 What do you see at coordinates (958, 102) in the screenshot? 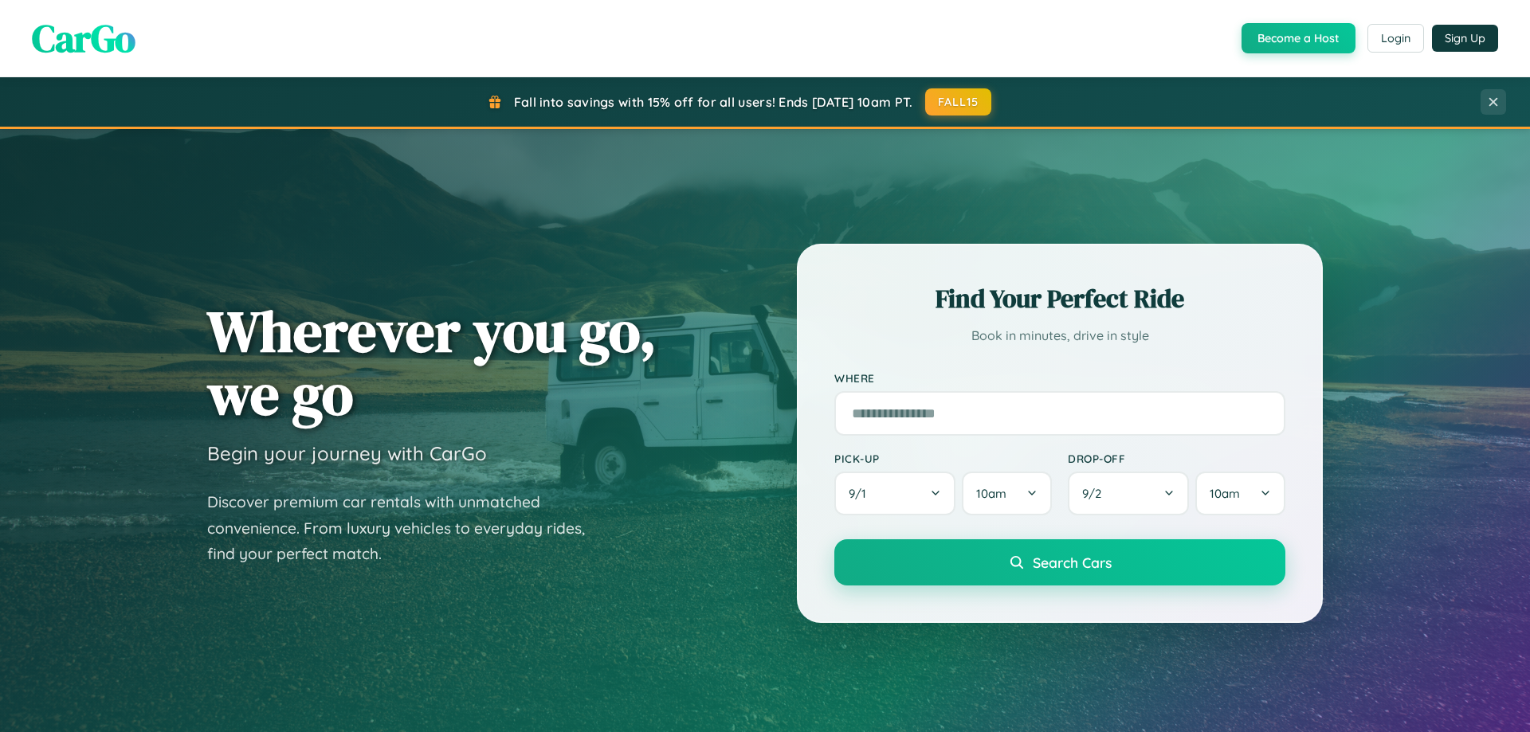
I see `button: FALL15` at bounding box center [958, 102].